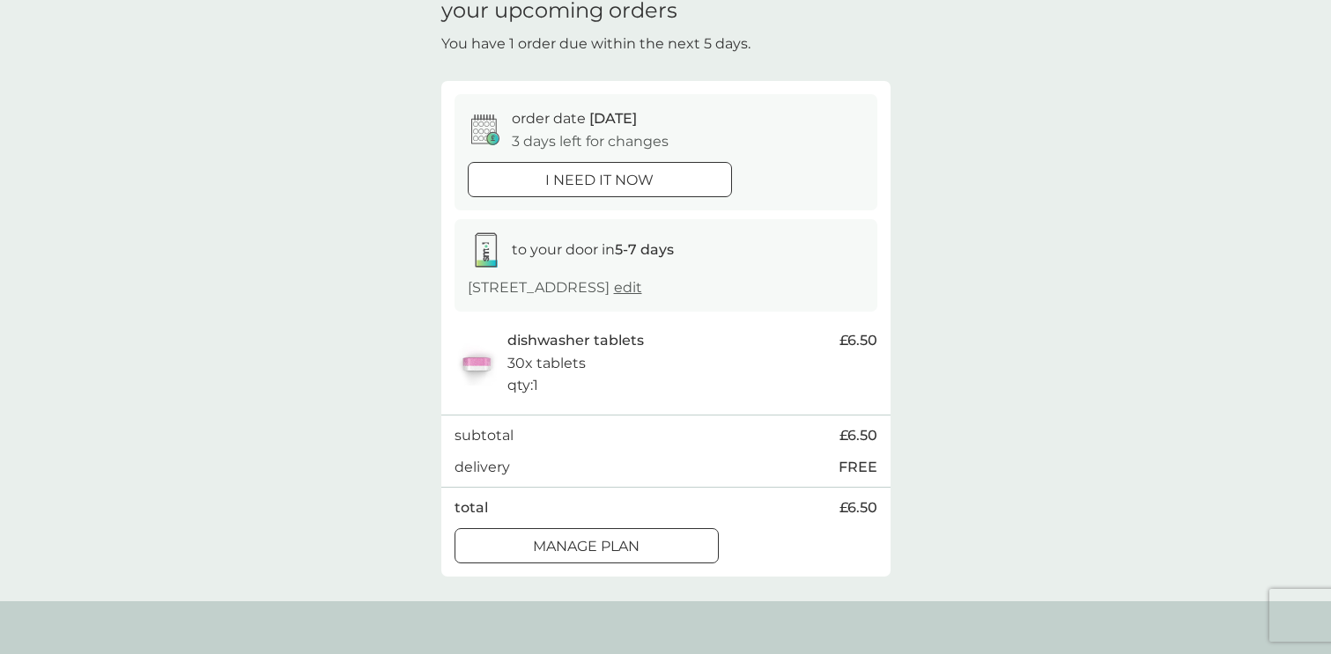  Describe the element at coordinates (628, 287) in the screenshot. I see `span: edit` at that location.